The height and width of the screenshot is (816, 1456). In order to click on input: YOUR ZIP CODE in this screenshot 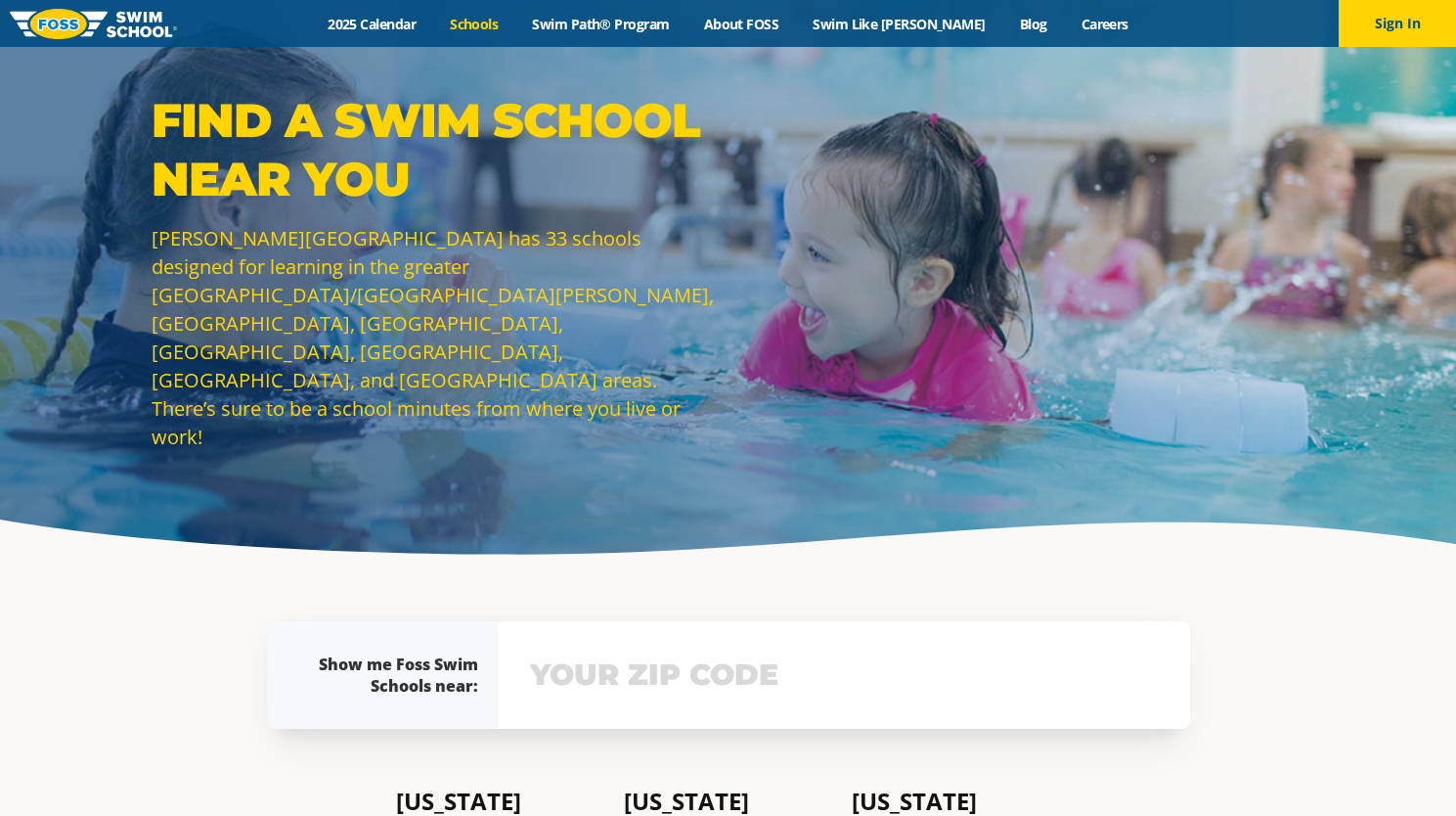, I will do `click(844, 675)`.